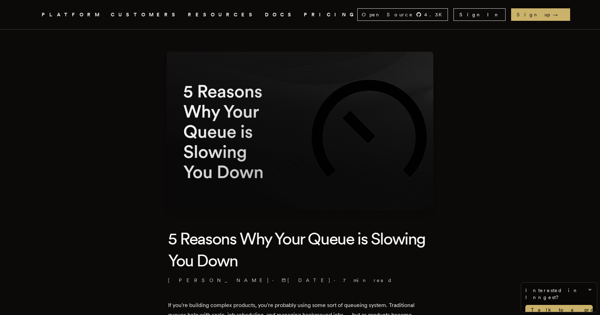  What do you see at coordinates (222, 15) in the screenshot?
I see `button: RESOURCES` at bounding box center [222, 15].